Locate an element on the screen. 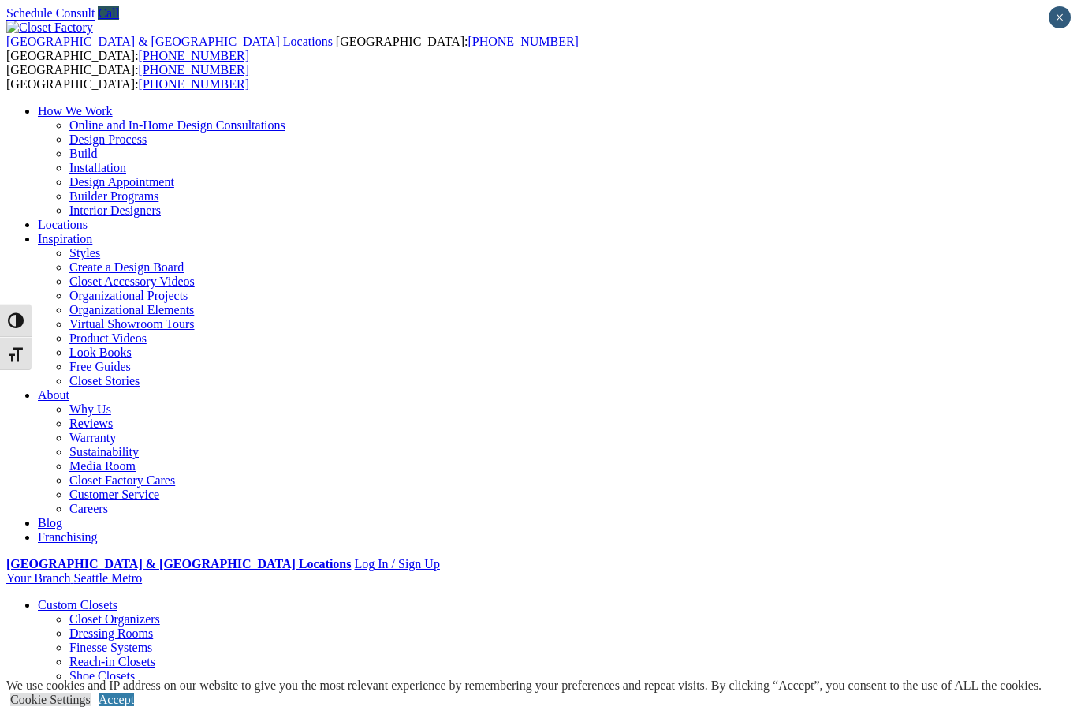 This screenshot has height=707, width=1077. a: Organizational Elements is located at coordinates (132, 309).